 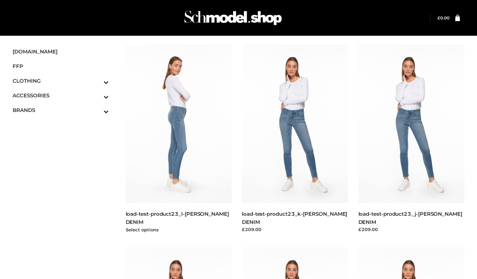 I want to click on img: load-test-product23_k-PARKER SMITH DENIM, so click(x=295, y=124).